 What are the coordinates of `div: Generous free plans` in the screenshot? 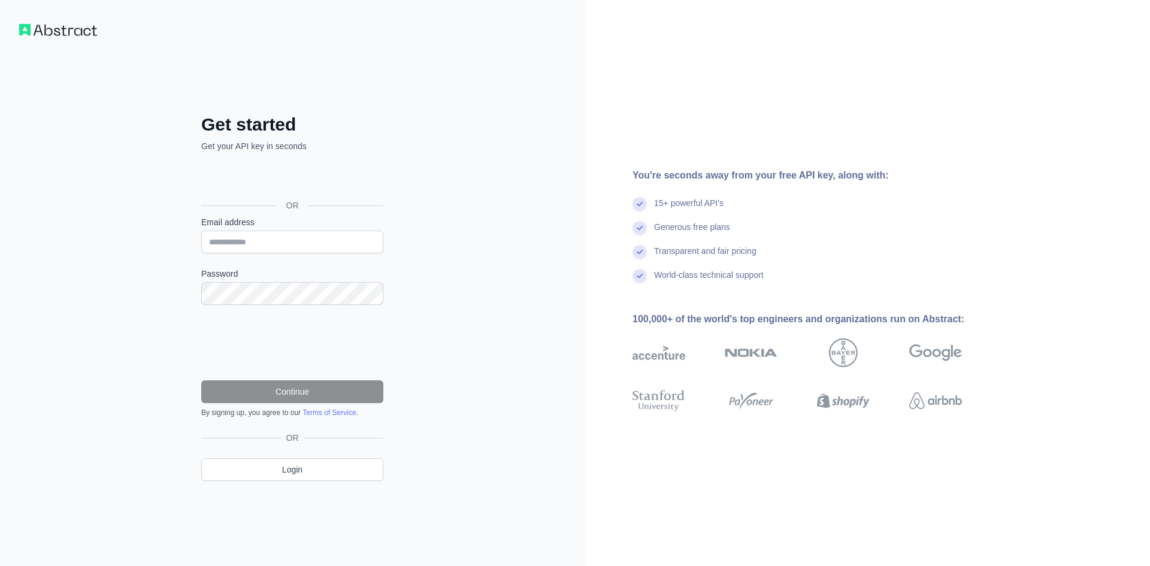 It's located at (692, 233).